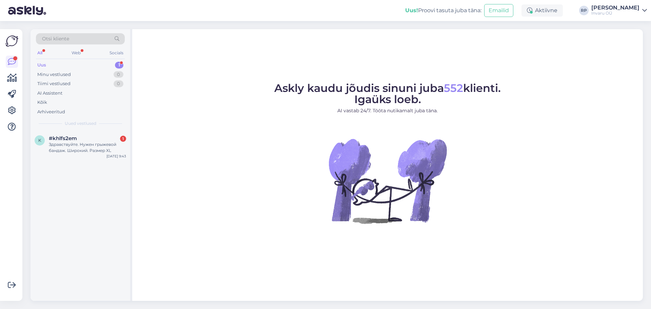 The image size is (651, 309). Describe the element at coordinates (63, 138) in the screenshot. I see `span: #khlfs2em` at that location.